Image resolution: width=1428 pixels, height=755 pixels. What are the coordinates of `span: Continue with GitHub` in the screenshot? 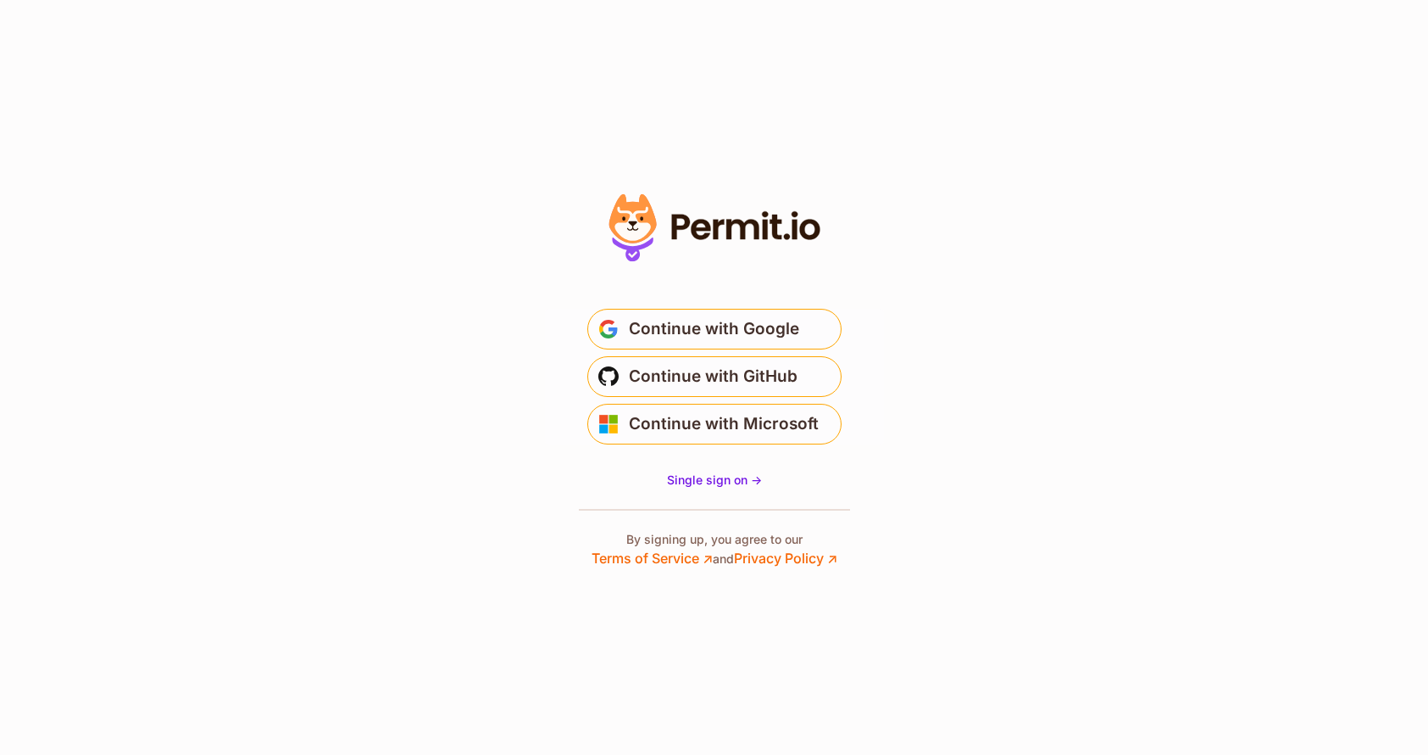 It's located at (713, 376).